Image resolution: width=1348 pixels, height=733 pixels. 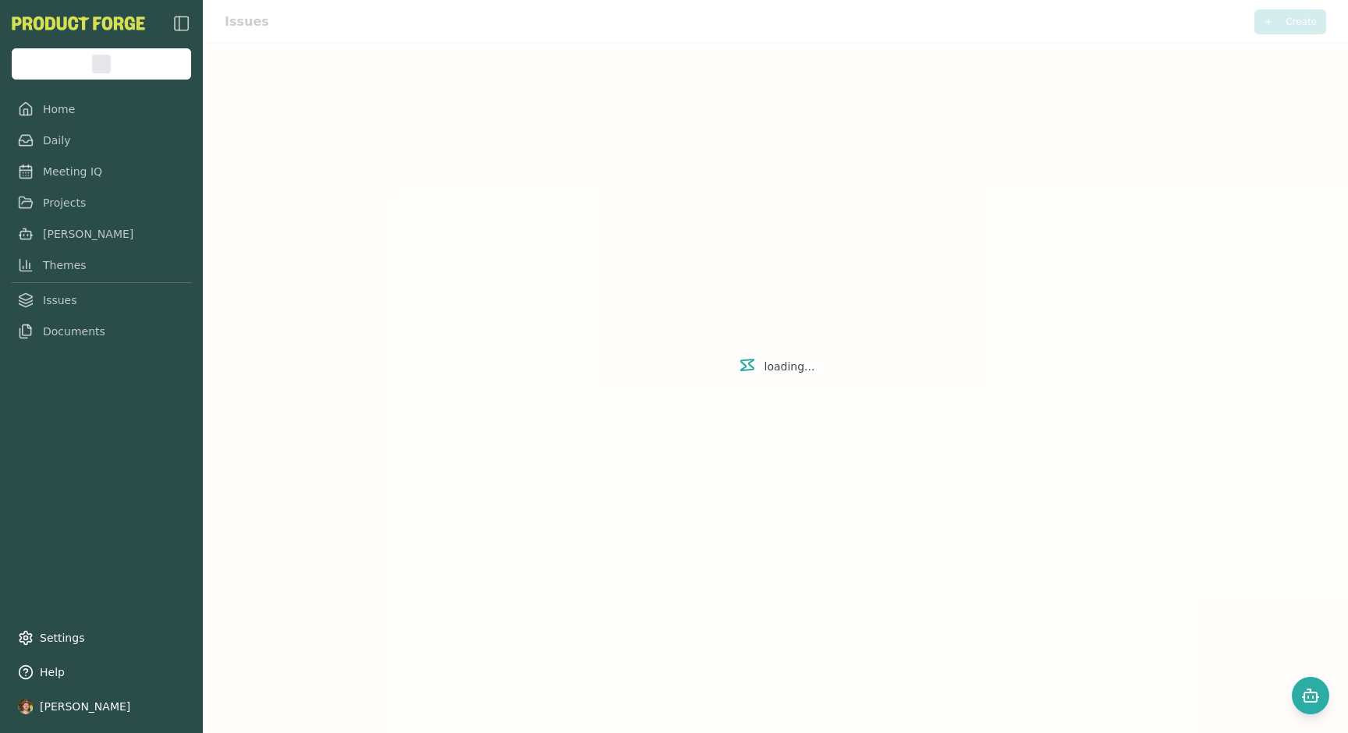 What do you see at coordinates (101, 172) in the screenshot?
I see `a: Meeting IQ` at bounding box center [101, 172].